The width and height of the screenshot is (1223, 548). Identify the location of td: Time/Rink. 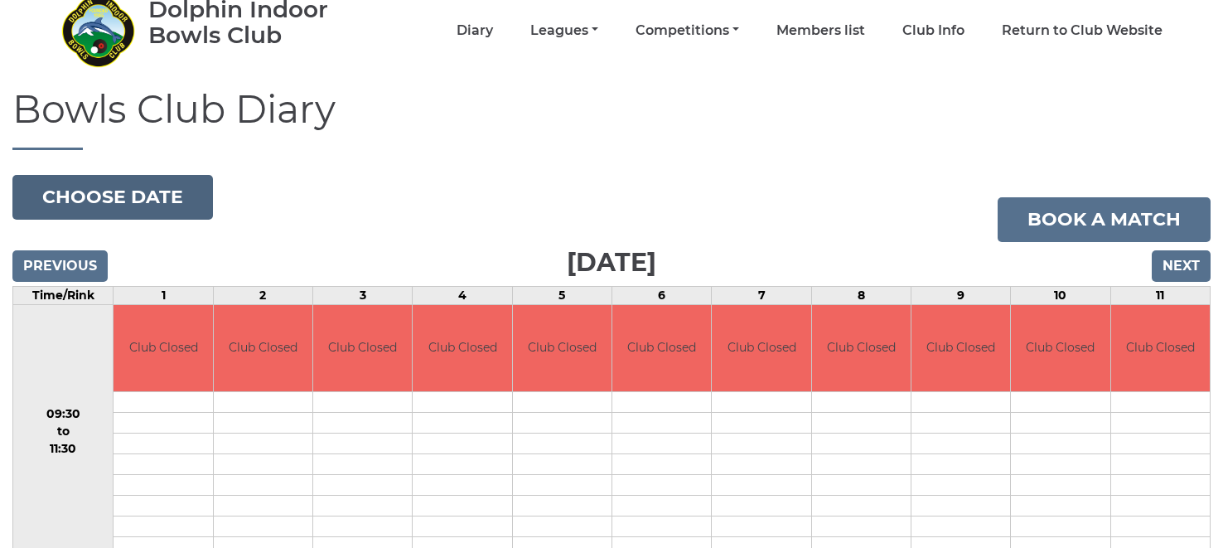
(63, 295).